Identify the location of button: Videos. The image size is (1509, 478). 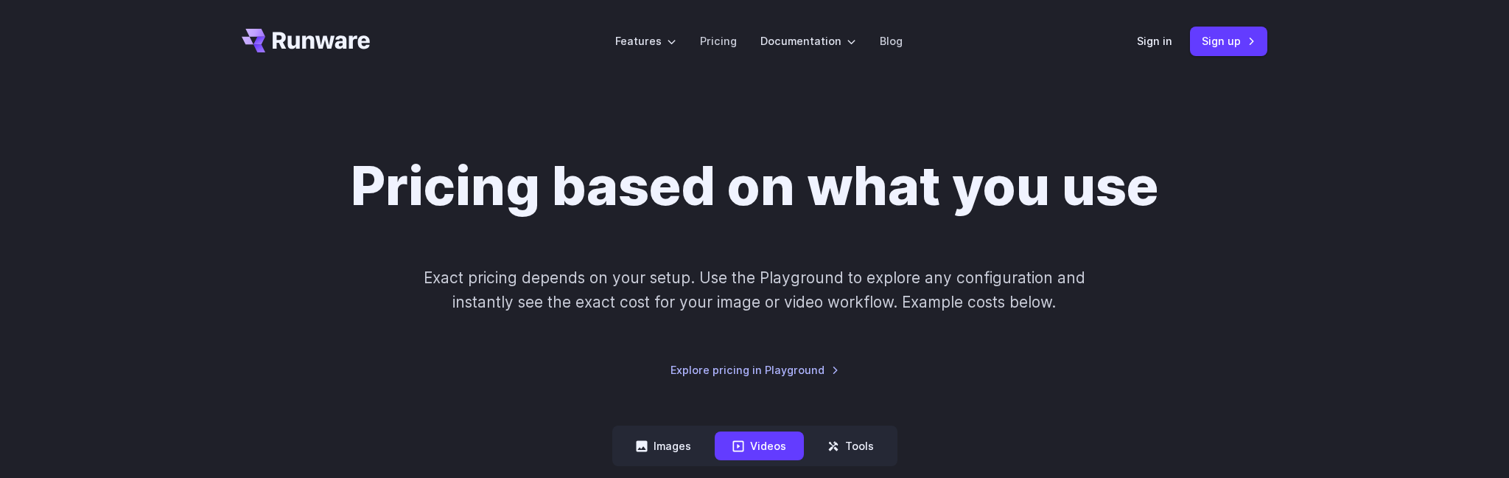
(759, 445).